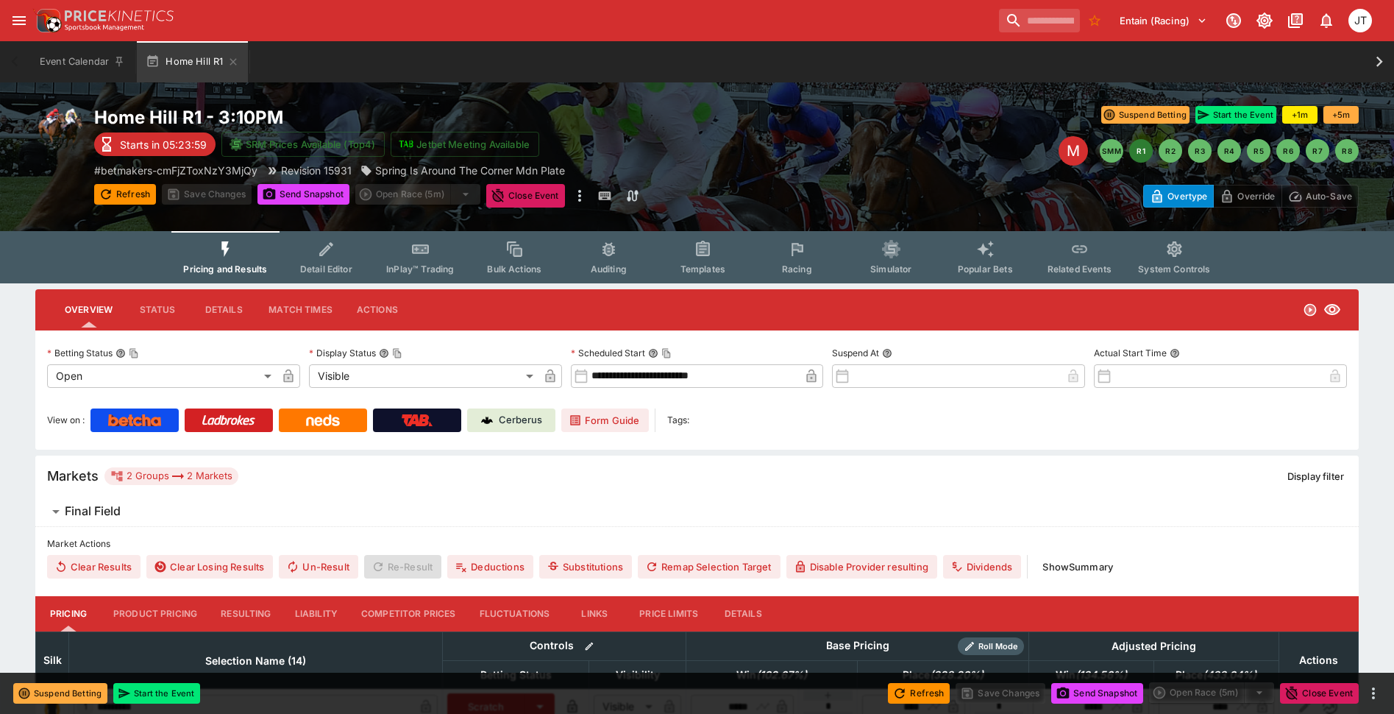  What do you see at coordinates (402, 566) in the screenshot?
I see `span: Re-Result` at bounding box center [402, 566].